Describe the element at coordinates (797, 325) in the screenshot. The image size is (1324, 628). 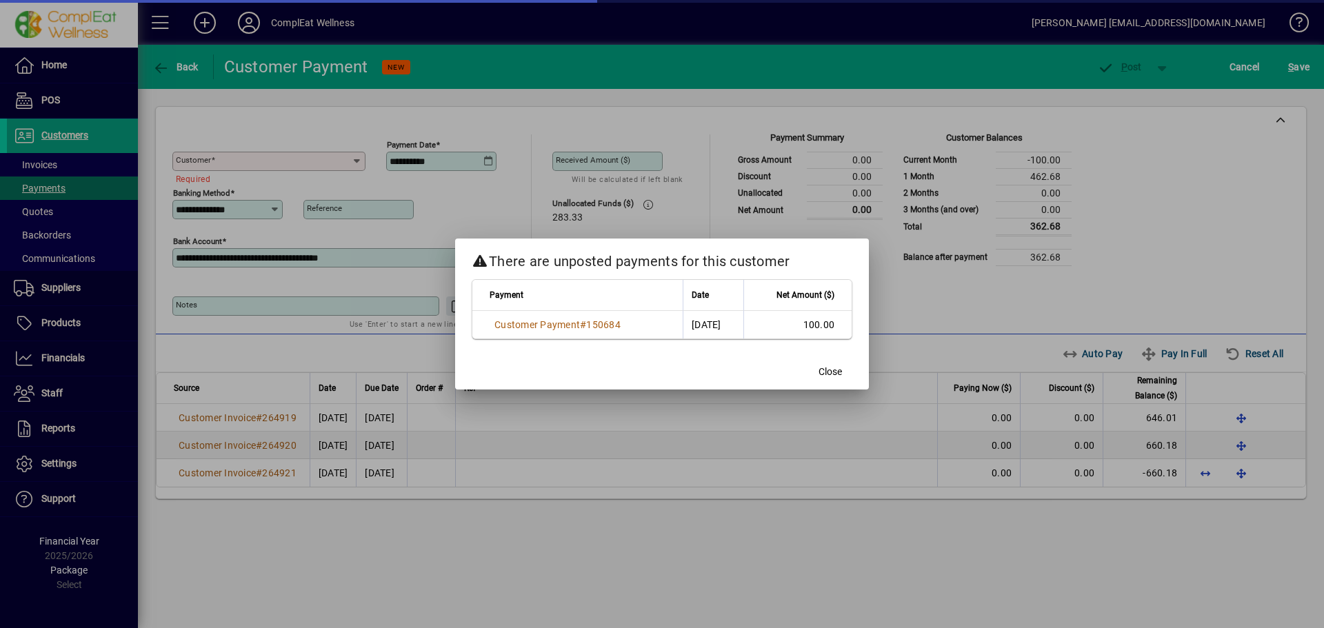
I see `td: 100.00` at that location.